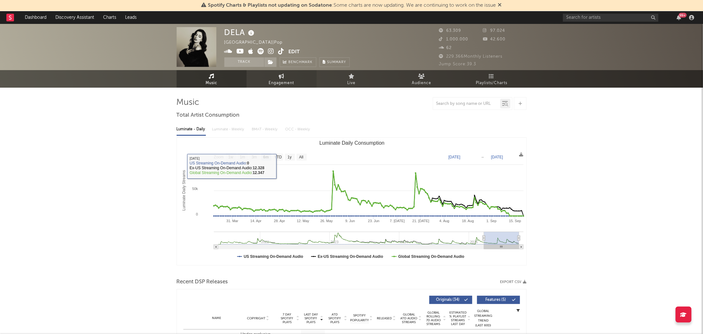 The height and width of the screenshot is (334, 703). What do you see at coordinates (422, 79) in the screenshot?
I see `a: Audience` at bounding box center [422, 79].